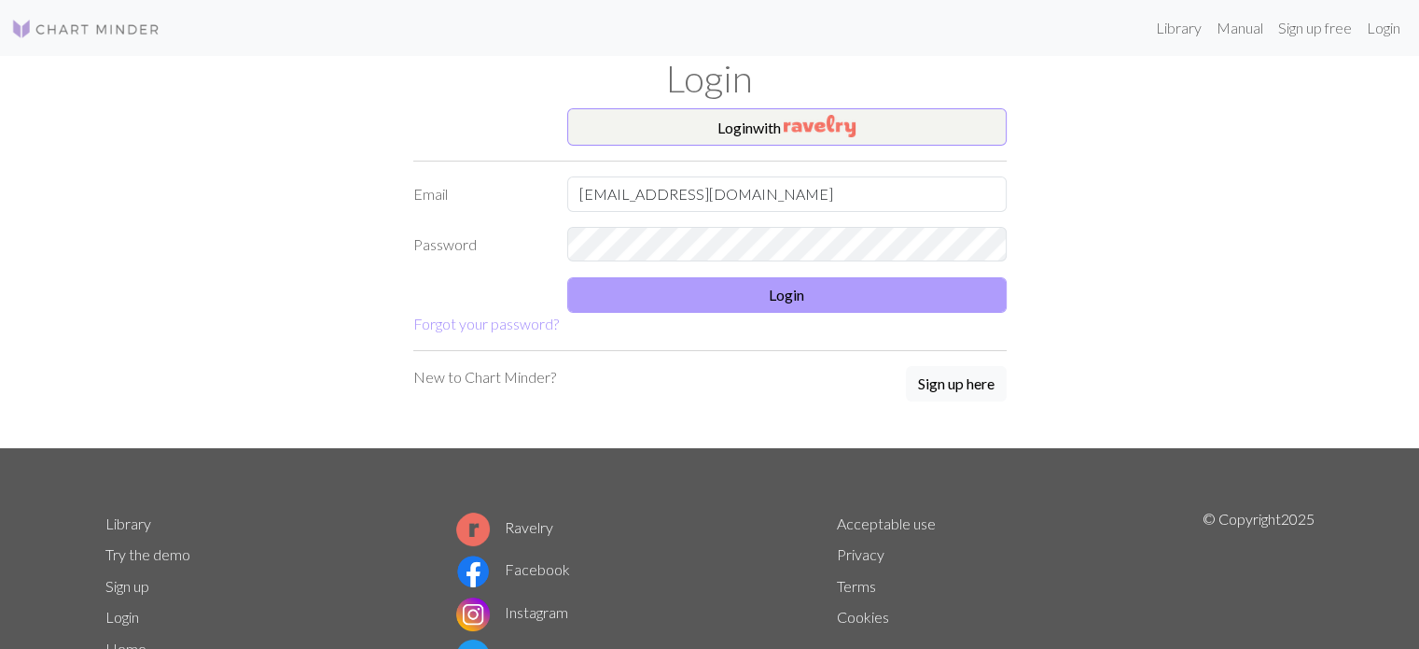 The height and width of the screenshot is (649, 1419). Describe the element at coordinates (886, 523) in the screenshot. I see `a: Acceptable use` at that location.